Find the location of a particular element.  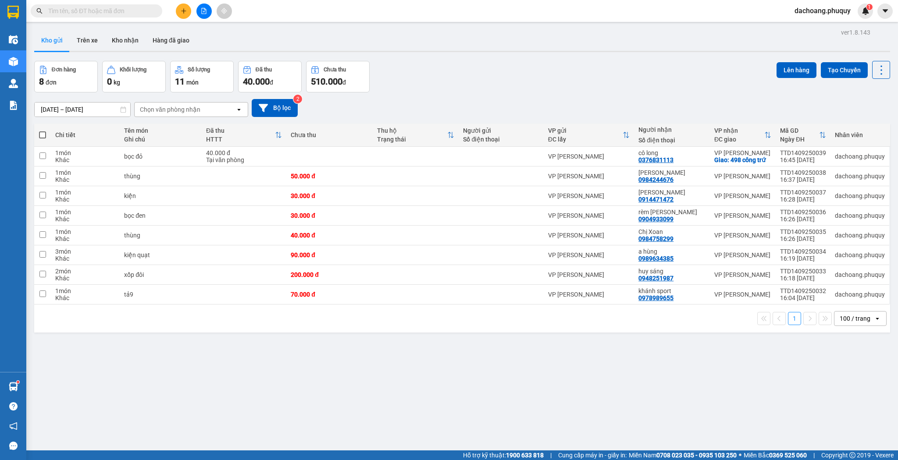

div: TTD1409250036 is located at coordinates (803, 212).